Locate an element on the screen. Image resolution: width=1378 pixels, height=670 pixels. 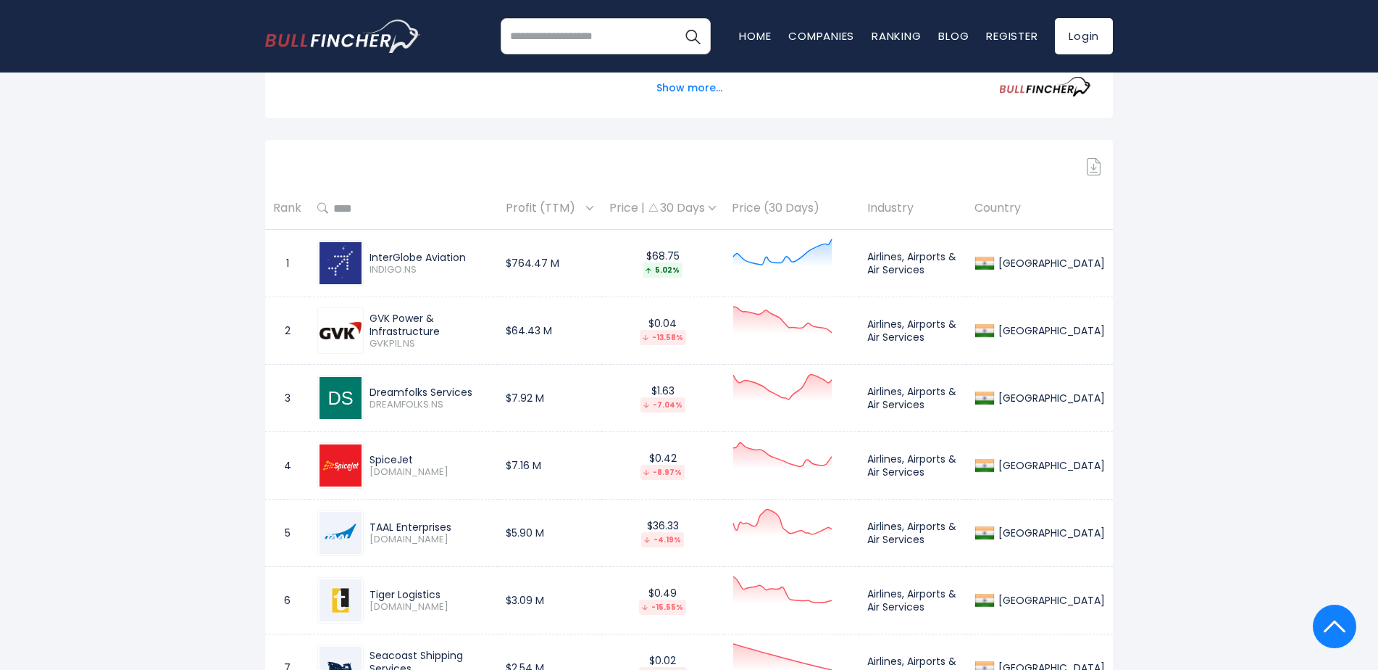
td: 1 is located at coordinates (287, 263).